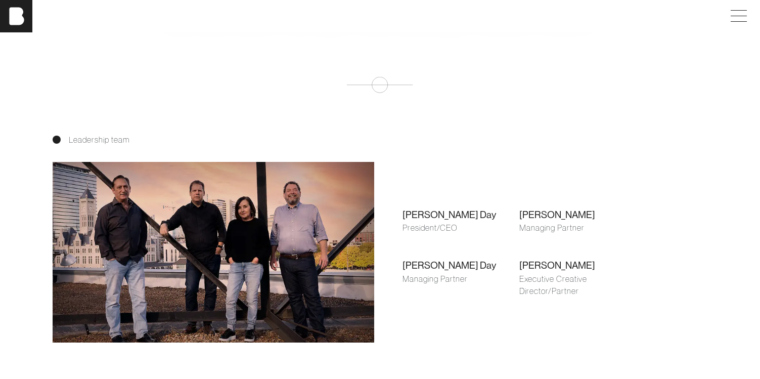 The image size is (760, 379). Describe the element at coordinates (577, 285) in the screenshot. I see `div: Executive Creative Director/Partner` at that location.